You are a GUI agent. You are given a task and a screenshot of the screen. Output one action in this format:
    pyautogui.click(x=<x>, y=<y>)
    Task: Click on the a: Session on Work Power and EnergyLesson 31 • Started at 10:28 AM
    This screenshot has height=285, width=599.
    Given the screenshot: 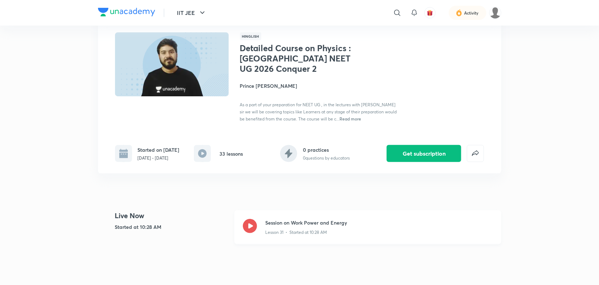 What is the action you would take?
    pyautogui.click(x=368, y=231)
    